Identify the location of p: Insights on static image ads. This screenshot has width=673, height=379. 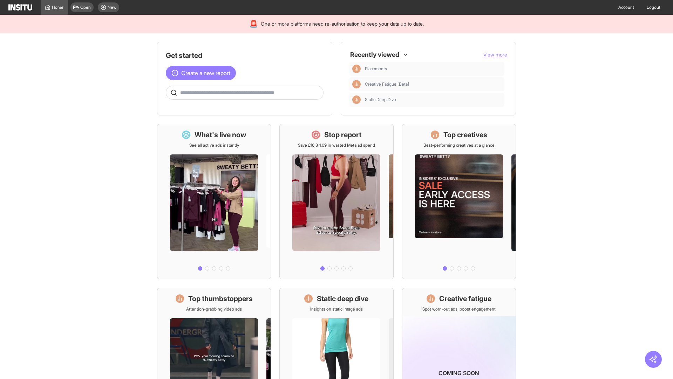
(337, 309).